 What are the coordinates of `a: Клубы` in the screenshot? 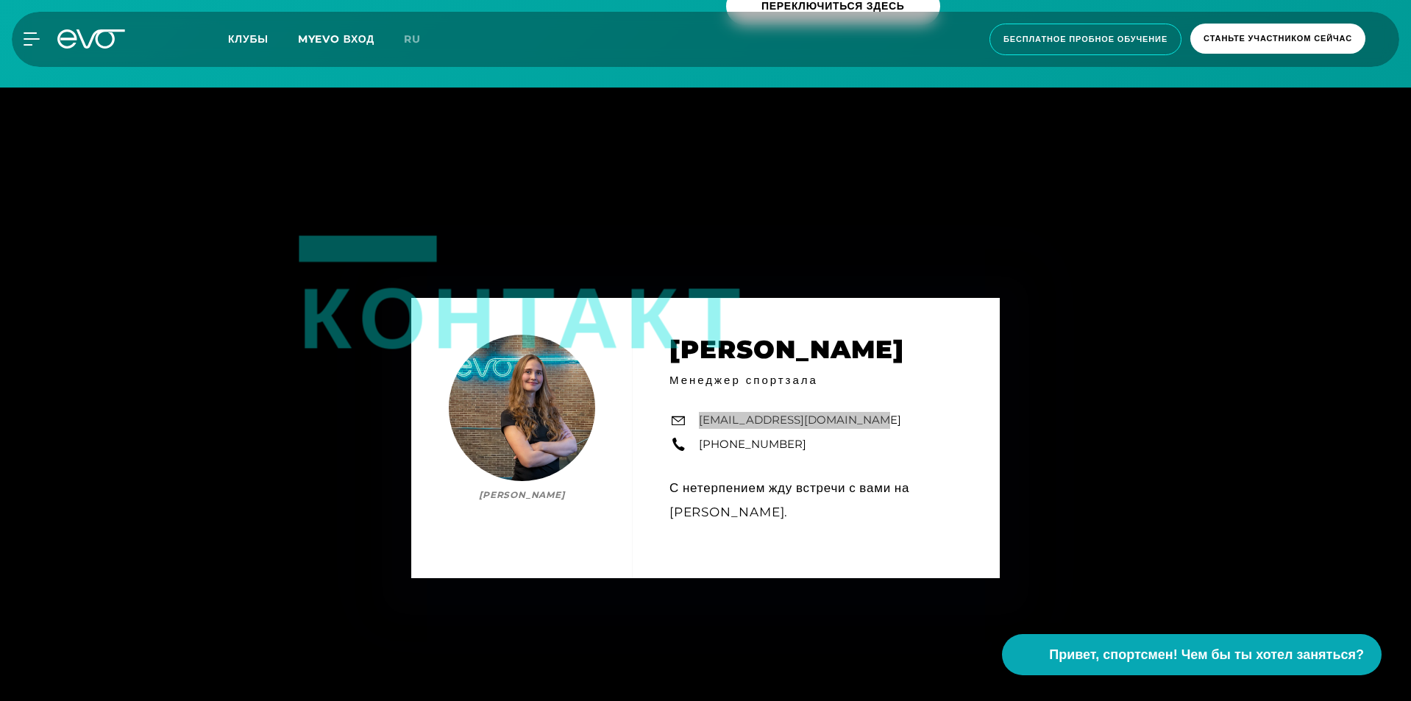 It's located at (263, 38).